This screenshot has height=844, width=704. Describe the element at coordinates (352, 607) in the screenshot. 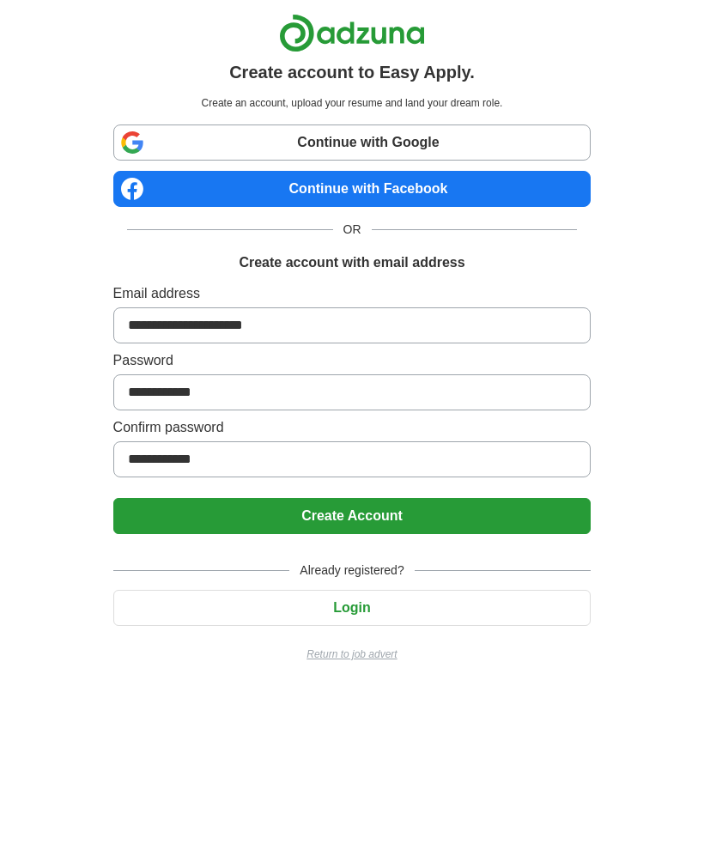

I see `a: Login` at that location.